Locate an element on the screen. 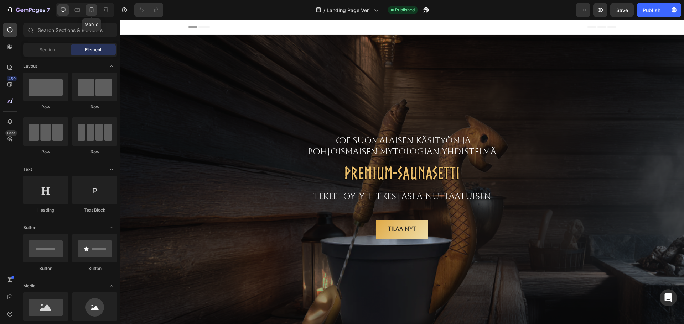 The width and height of the screenshot is (684, 324). span: Published is located at coordinates (404, 10).